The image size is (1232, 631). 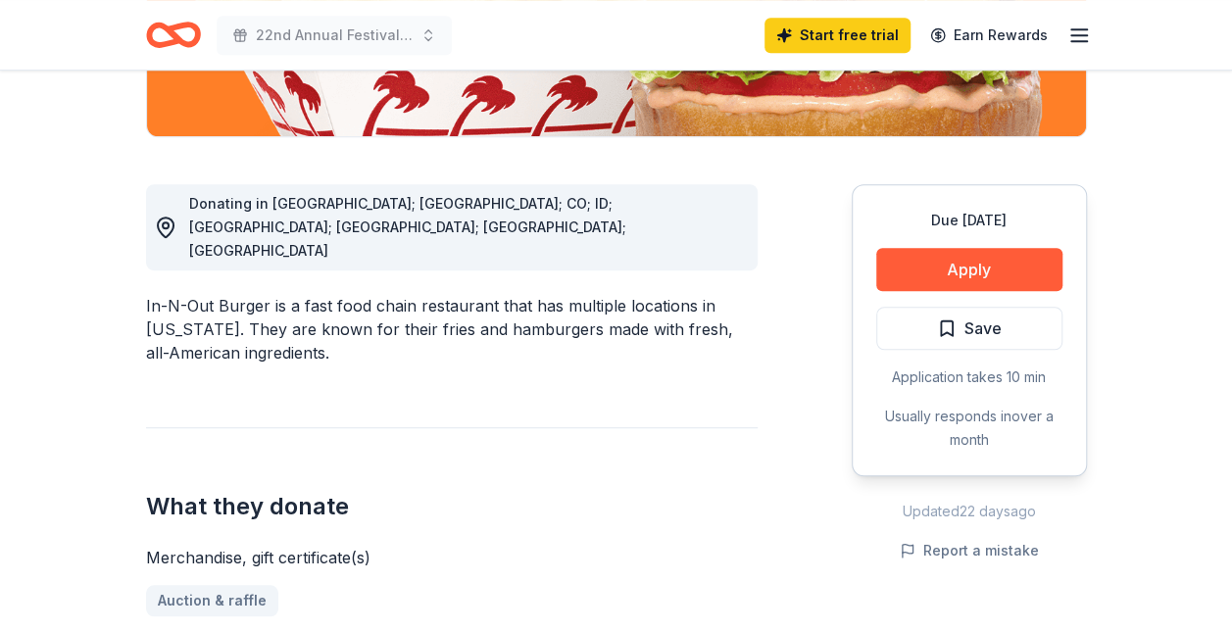 What do you see at coordinates (969, 428) in the screenshot?
I see `div: Usually responds in over a month` at bounding box center [969, 428].